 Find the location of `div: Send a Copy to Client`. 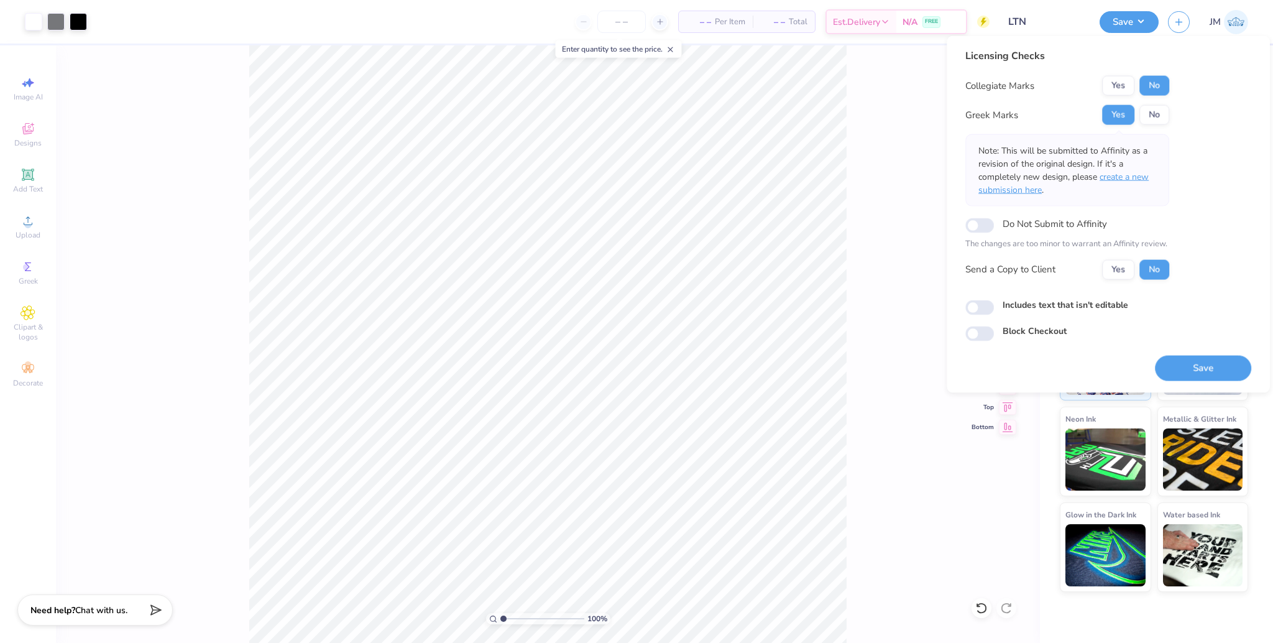

div: Send a Copy to Client is located at coordinates (1010, 269).